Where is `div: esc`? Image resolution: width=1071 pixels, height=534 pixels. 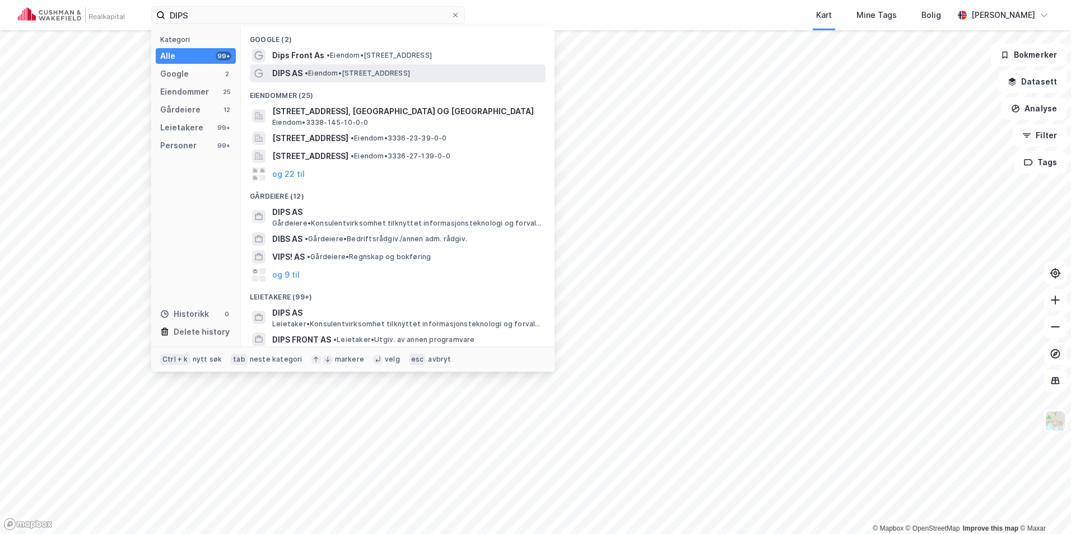
div: esc is located at coordinates (417, 360).